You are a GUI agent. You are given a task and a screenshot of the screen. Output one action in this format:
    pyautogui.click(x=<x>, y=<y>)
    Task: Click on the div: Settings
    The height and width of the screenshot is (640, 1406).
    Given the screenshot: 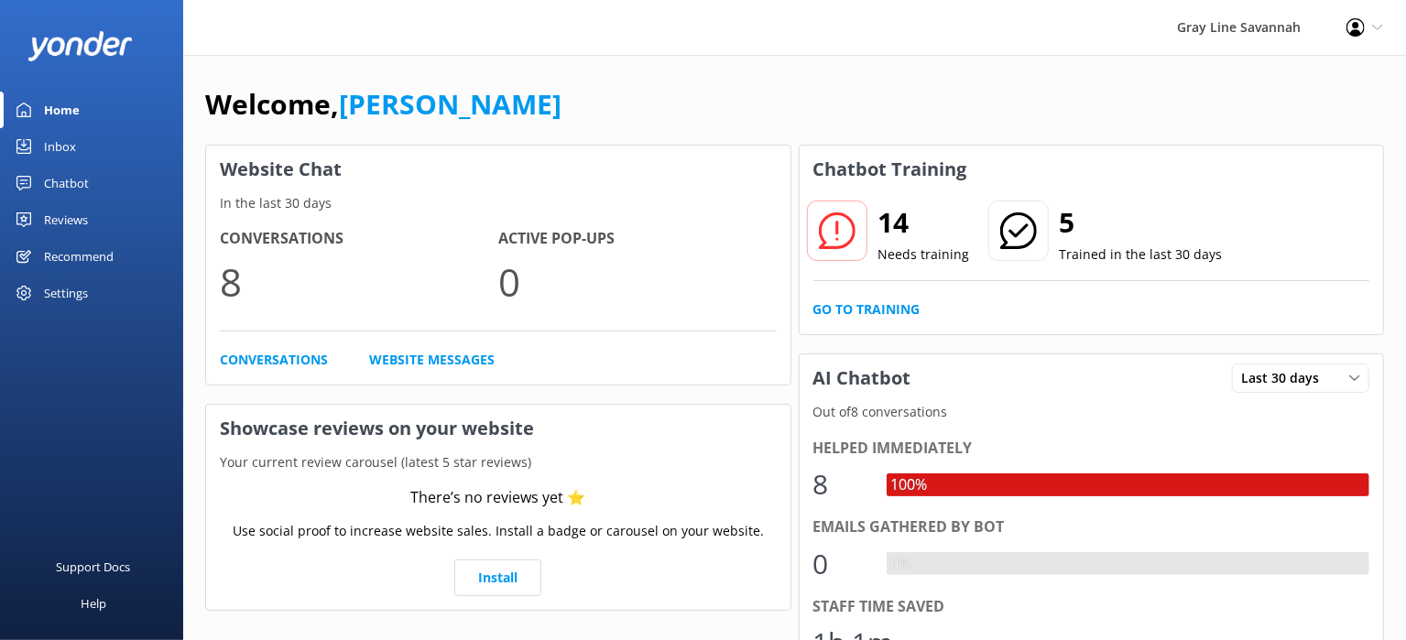 What is the action you would take?
    pyautogui.click(x=66, y=293)
    